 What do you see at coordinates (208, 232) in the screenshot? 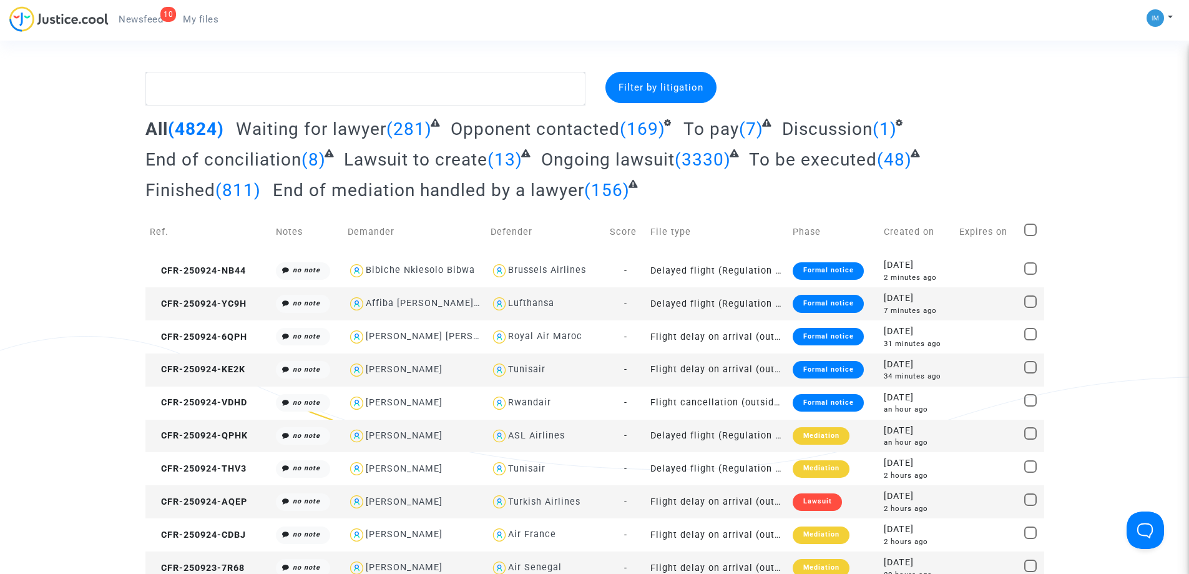
I see `td: Ref.` at bounding box center [208, 232].